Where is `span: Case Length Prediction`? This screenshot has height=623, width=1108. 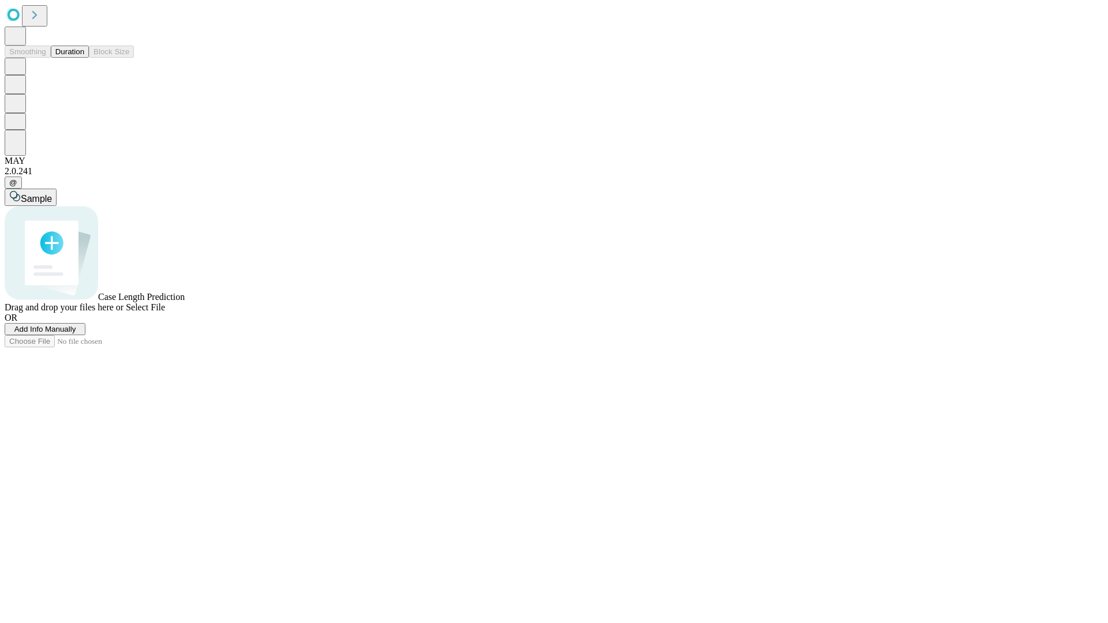
span: Case Length Prediction is located at coordinates (141, 297).